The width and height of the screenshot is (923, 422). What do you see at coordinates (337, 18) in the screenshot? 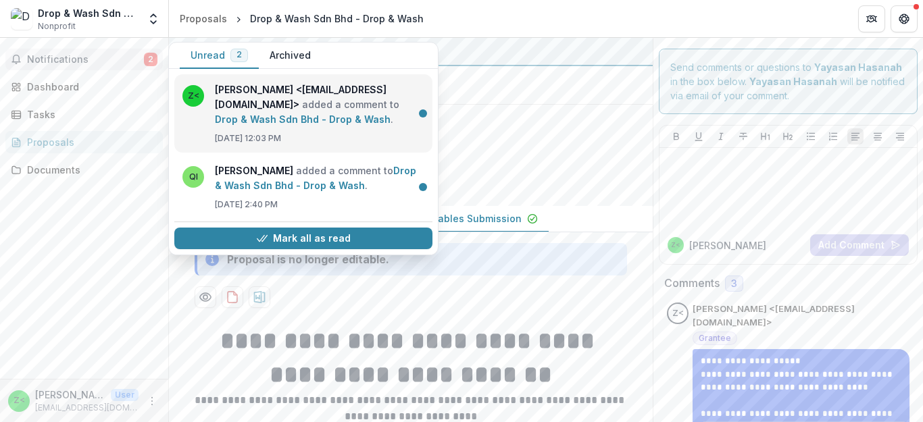
I see `div: Drop & Wash Sdn Bhd - Drop & Wash` at bounding box center [337, 18].